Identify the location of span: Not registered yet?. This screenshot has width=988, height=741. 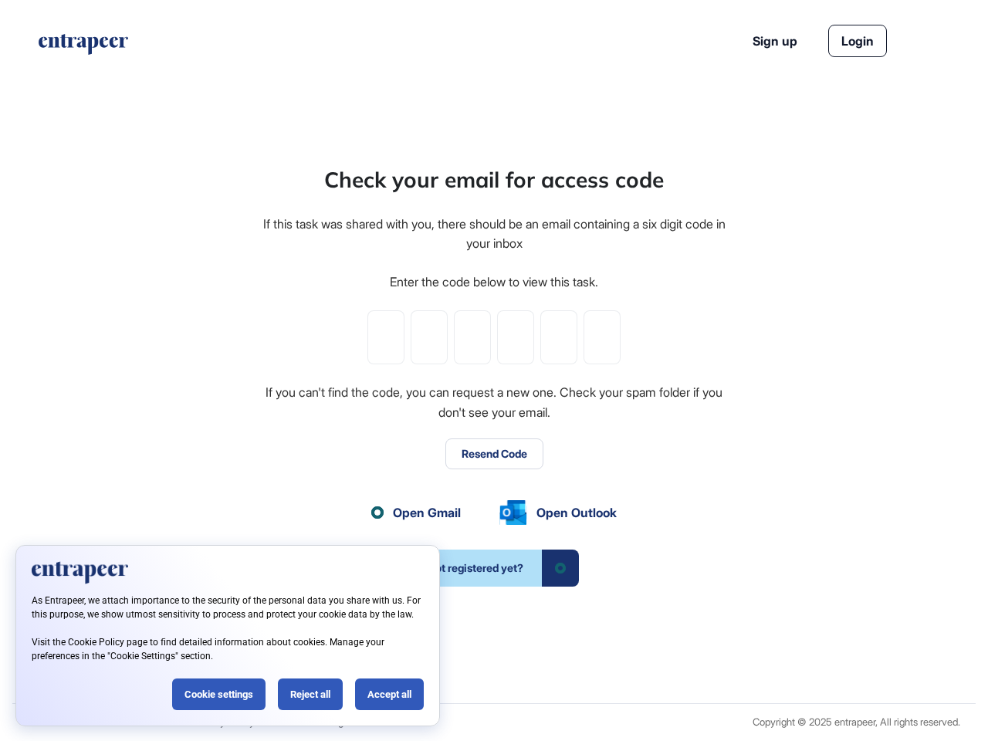
(475, 568).